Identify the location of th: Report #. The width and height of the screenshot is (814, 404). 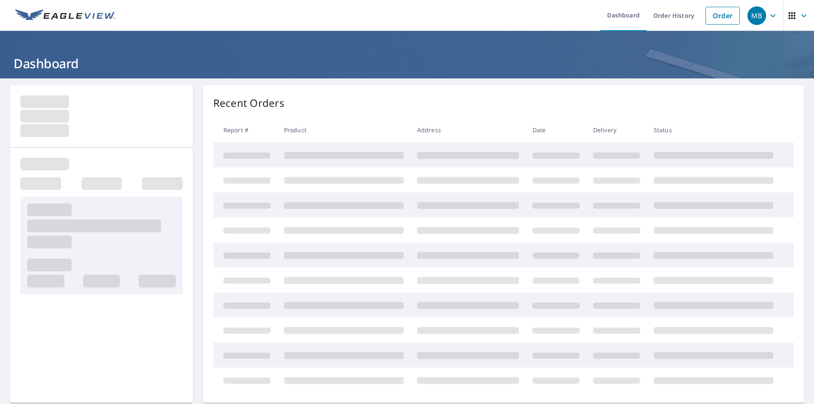
(245, 130).